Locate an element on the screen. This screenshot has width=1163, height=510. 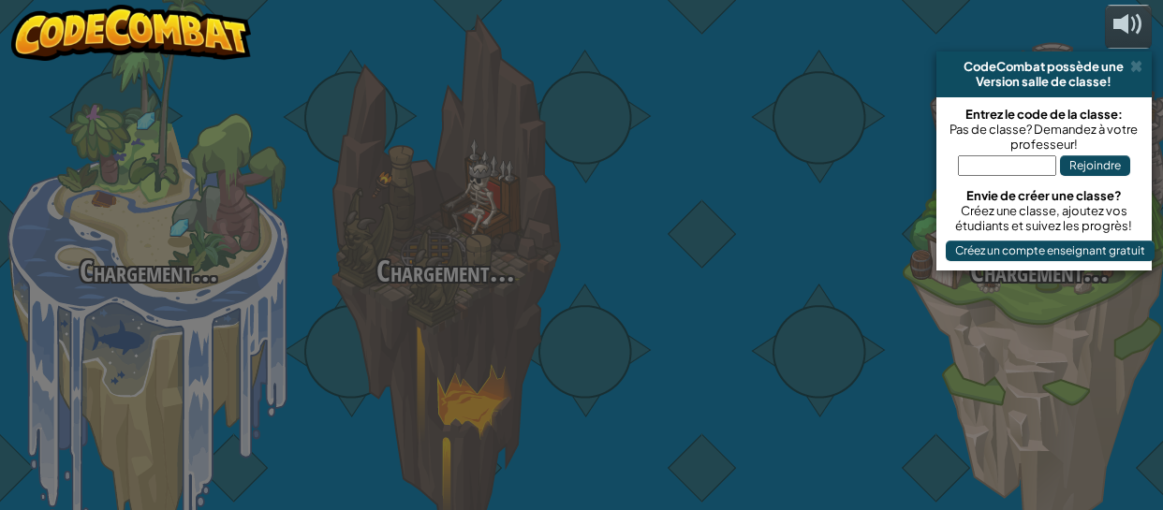
div: Version salle de classe! is located at coordinates (1044, 81).